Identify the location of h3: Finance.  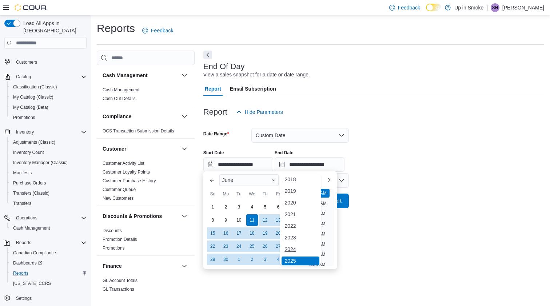
(112, 266).